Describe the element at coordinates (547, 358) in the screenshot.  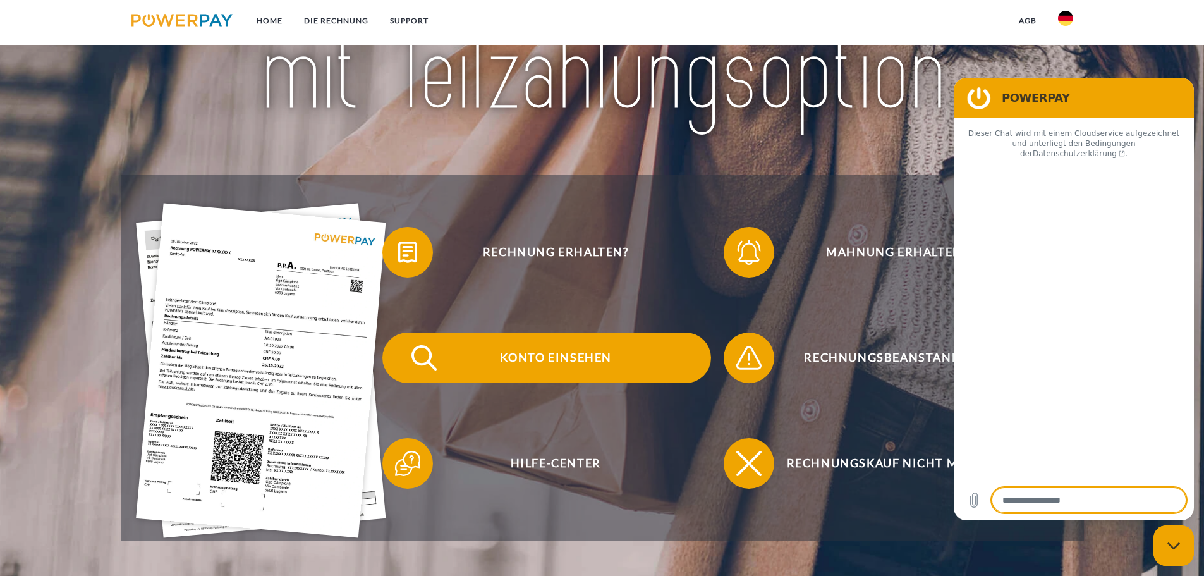
I see `button: Konto einsehen` at that location.